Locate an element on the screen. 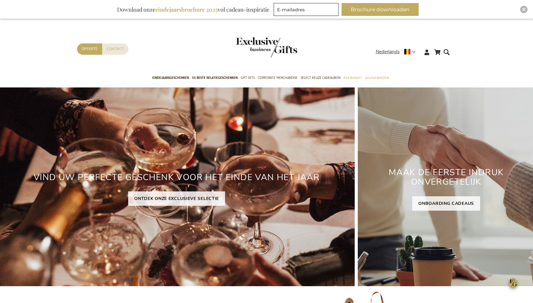  div: Nederlands is located at coordinates (398, 52).